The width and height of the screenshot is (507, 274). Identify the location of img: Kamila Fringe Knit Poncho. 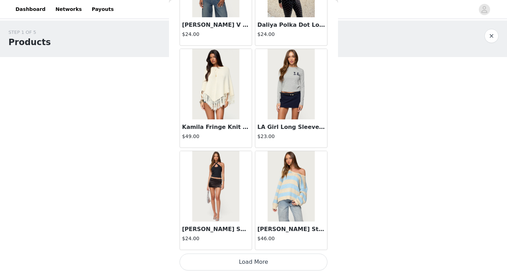
(216, 84).